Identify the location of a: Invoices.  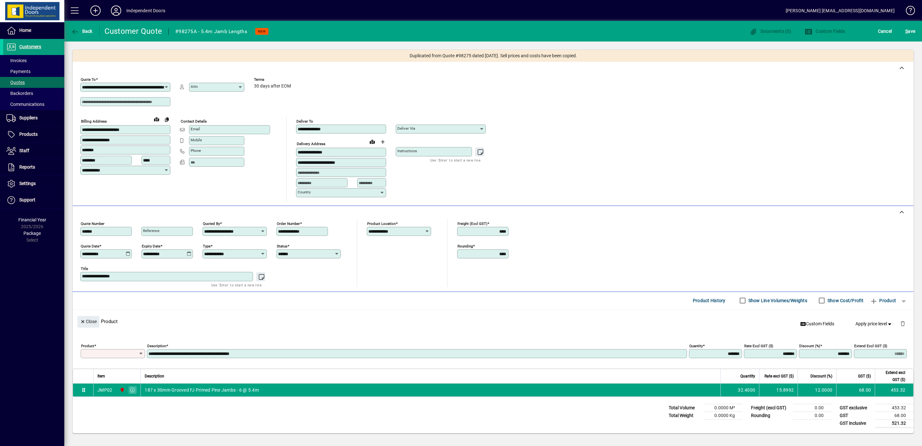
(34, 60).